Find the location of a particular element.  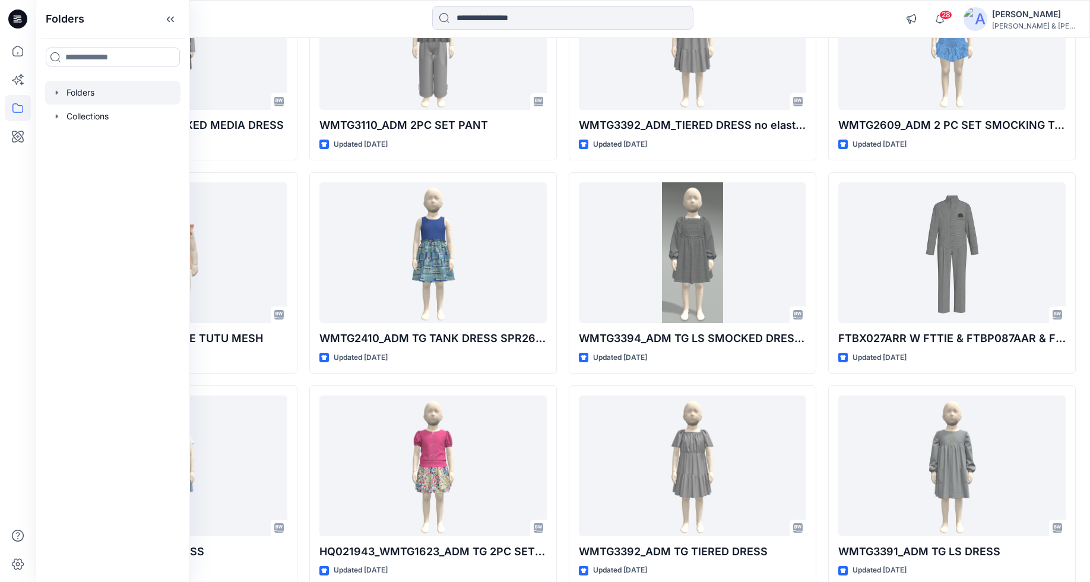

p: WMTG3392_ADM TG TIERED DRESS is located at coordinates (692, 552).